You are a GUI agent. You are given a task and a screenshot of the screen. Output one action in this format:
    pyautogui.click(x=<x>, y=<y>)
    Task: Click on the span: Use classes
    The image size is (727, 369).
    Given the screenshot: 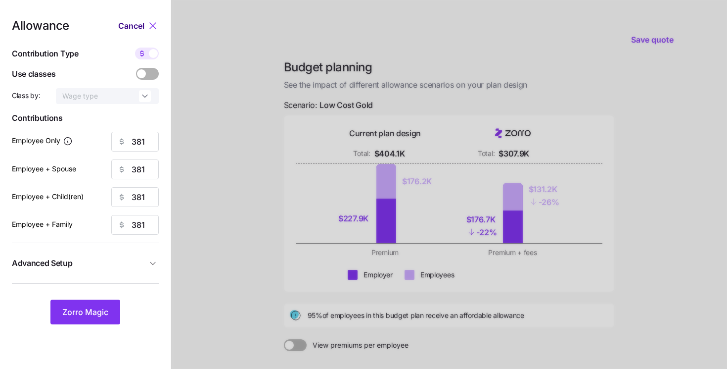 What is the action you would take?
    pyautogui.click(x=34, y=74)
    